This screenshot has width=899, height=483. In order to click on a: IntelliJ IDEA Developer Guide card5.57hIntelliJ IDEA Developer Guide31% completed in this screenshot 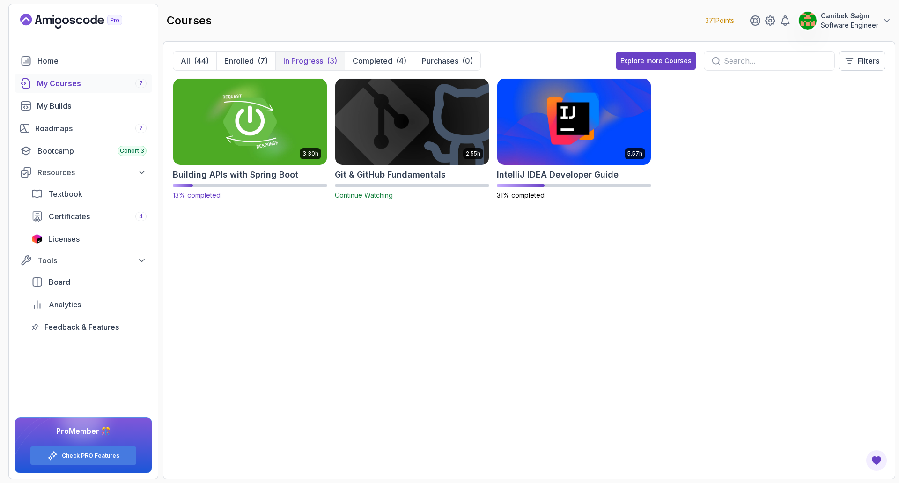, I will do `click(574, 139)`.